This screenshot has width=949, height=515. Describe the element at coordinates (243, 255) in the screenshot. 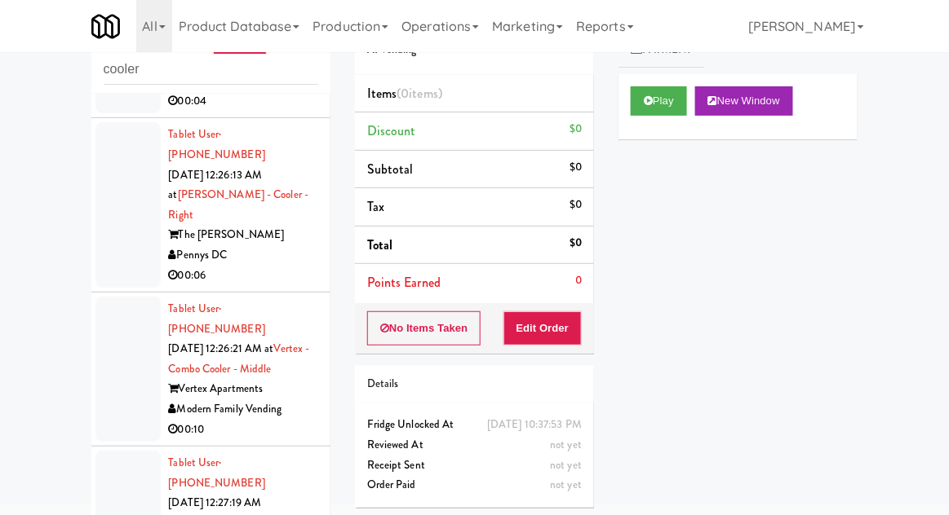

I see `div: Pennys DC` at that location.